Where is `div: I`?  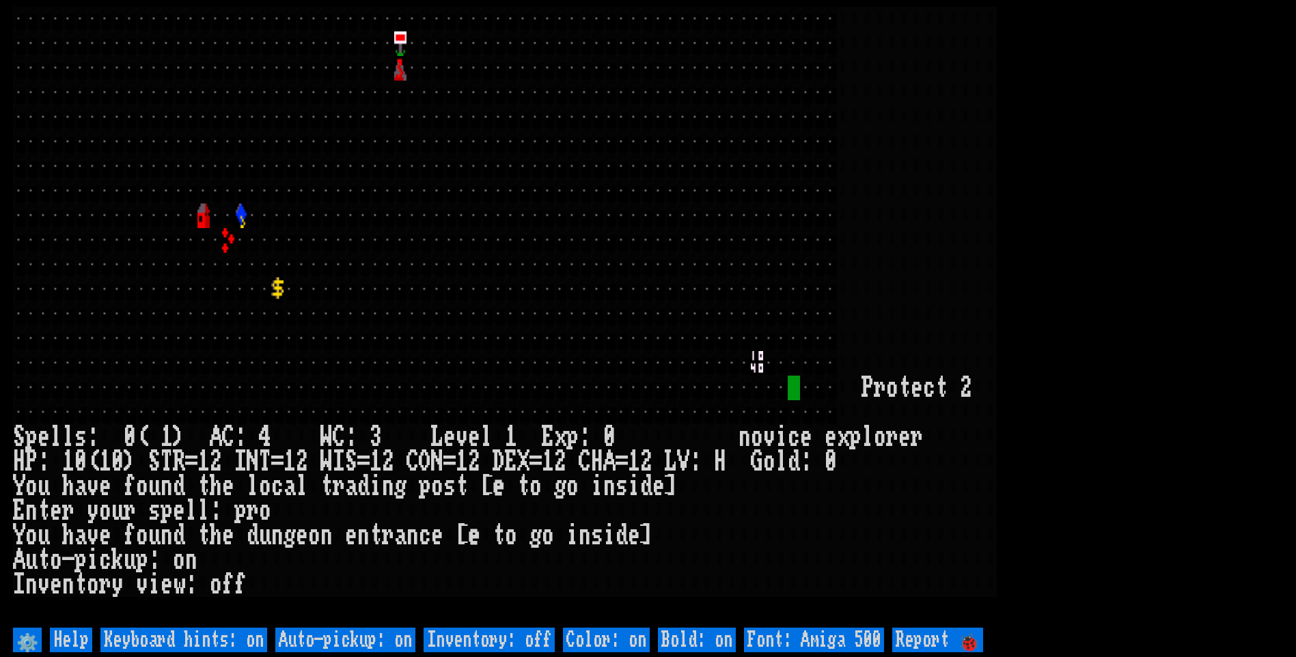
div: I is located at coordinates (339, 462).